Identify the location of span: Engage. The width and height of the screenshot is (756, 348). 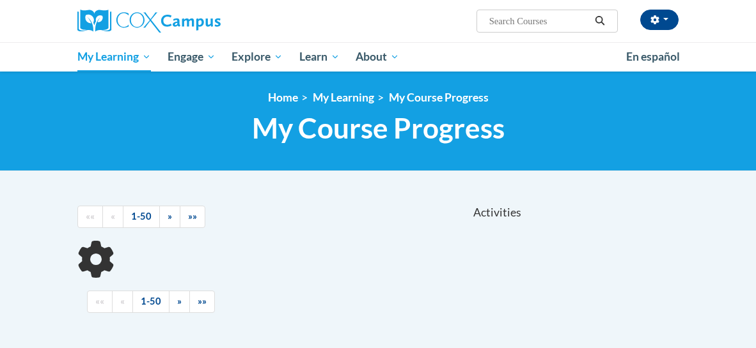
(191, 57).